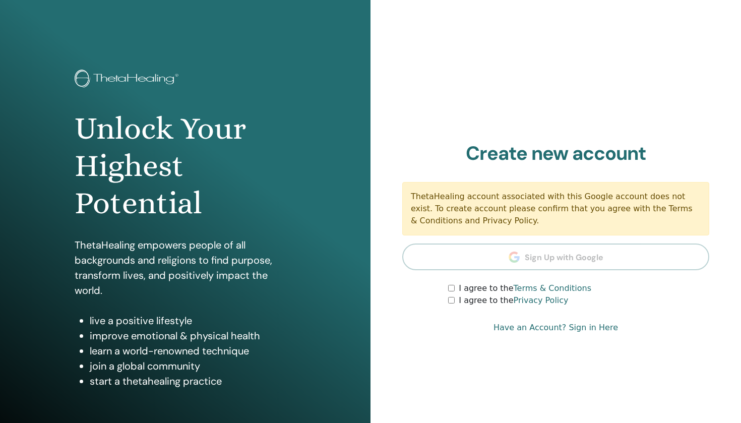 This screenshot has height=423, width=741. What do you see at coordinates (552, 288) in the screenshot?
I see `a: Terms & Conditions` at bounding box center [552, 288].